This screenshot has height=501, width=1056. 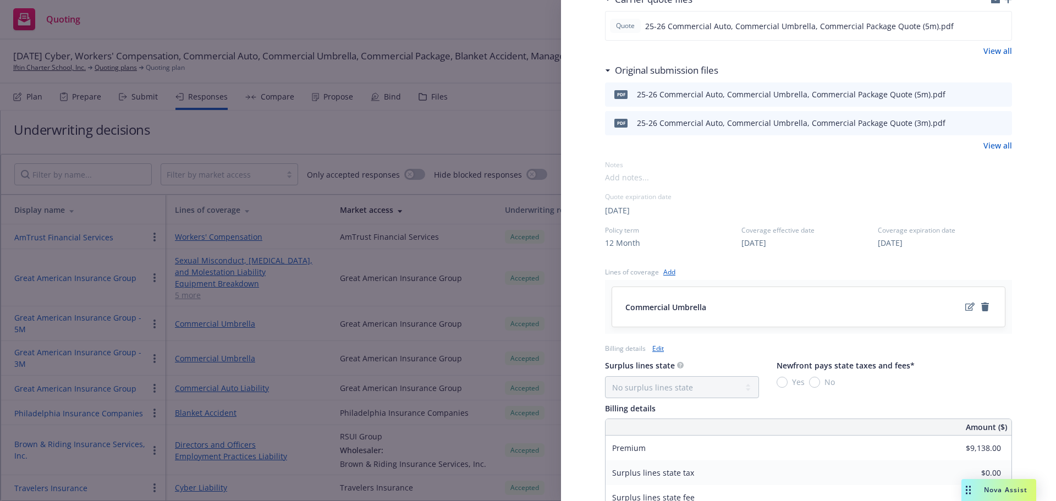 What do you see at coordinates (669, 272) in the screenshot?
I see `a: Add` at bounding box center [669, 272].